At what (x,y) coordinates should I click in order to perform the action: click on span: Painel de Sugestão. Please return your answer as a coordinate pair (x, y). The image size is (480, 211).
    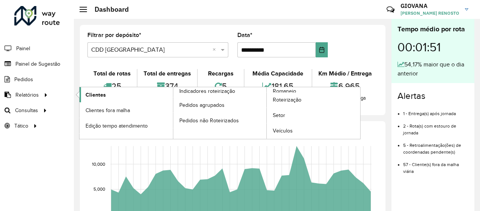
    Looking at the image, I should click on (38, 64).